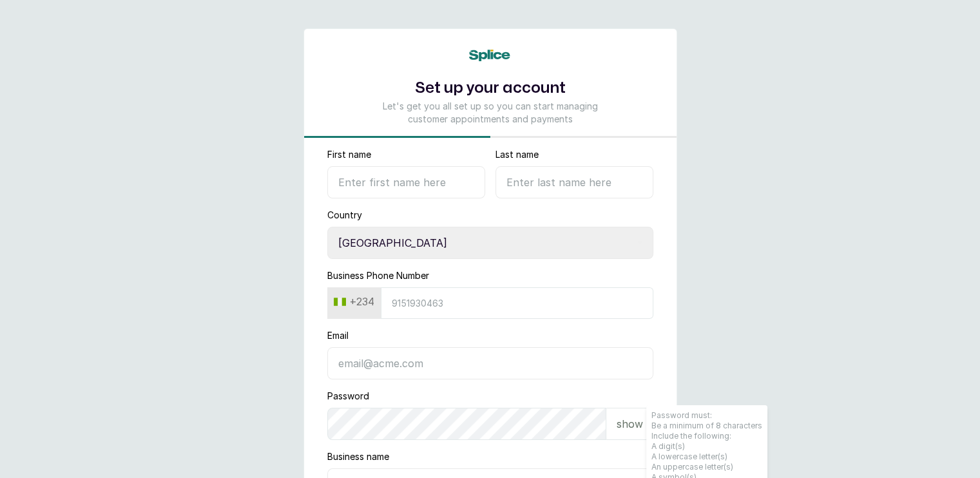  Describe the element at coordinates (349, 155) in the screenshot. I see `label: First name` at that location.